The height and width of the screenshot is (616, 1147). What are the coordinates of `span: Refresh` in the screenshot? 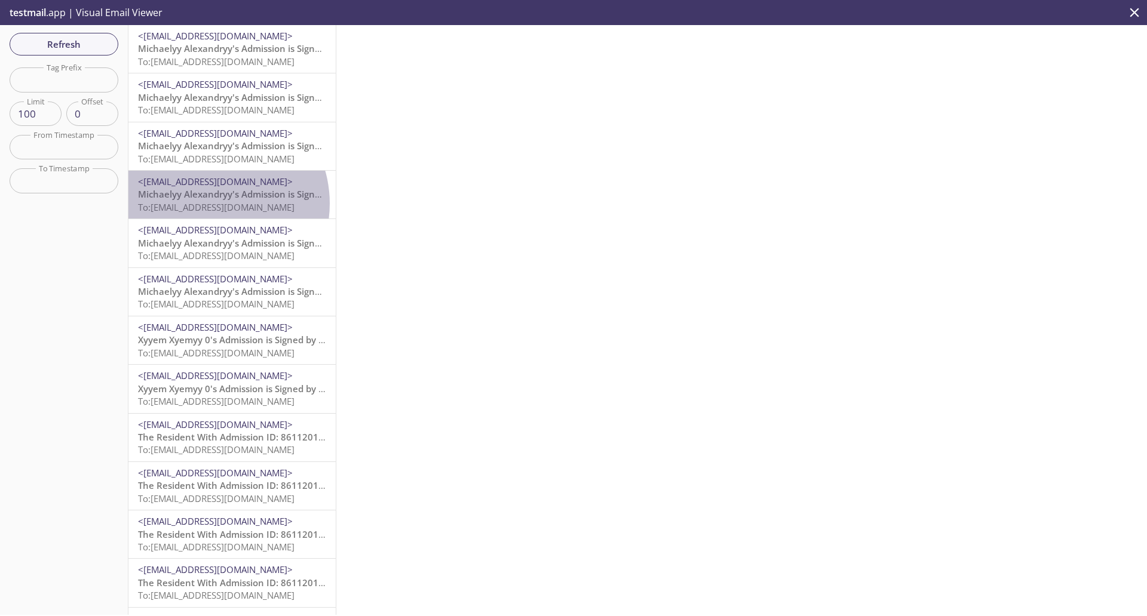 It's located at (64, 44).